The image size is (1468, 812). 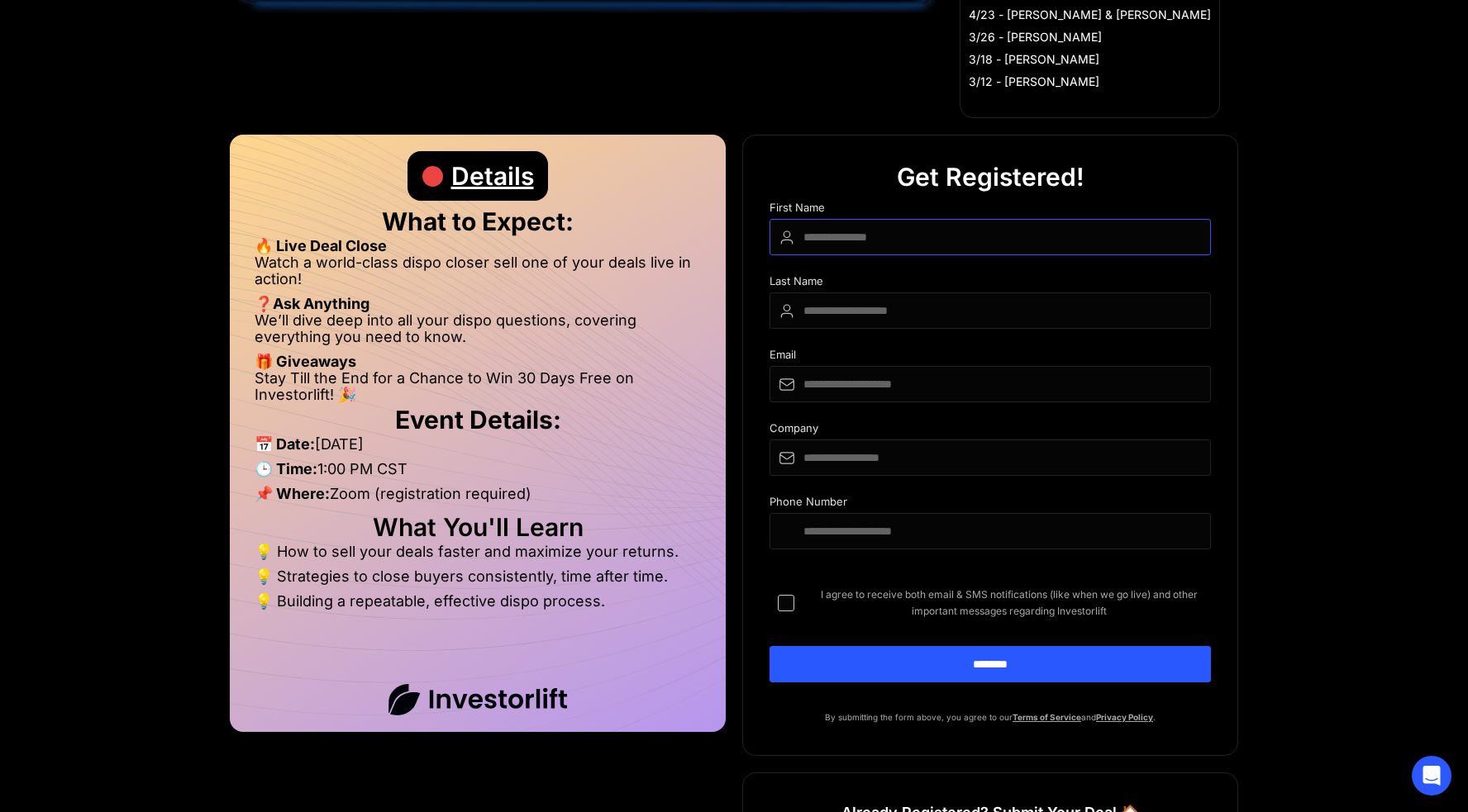 I want to click on li: Watch a world-class dispo closer sell one of your deals live in action!, so click(x=478, y=275).